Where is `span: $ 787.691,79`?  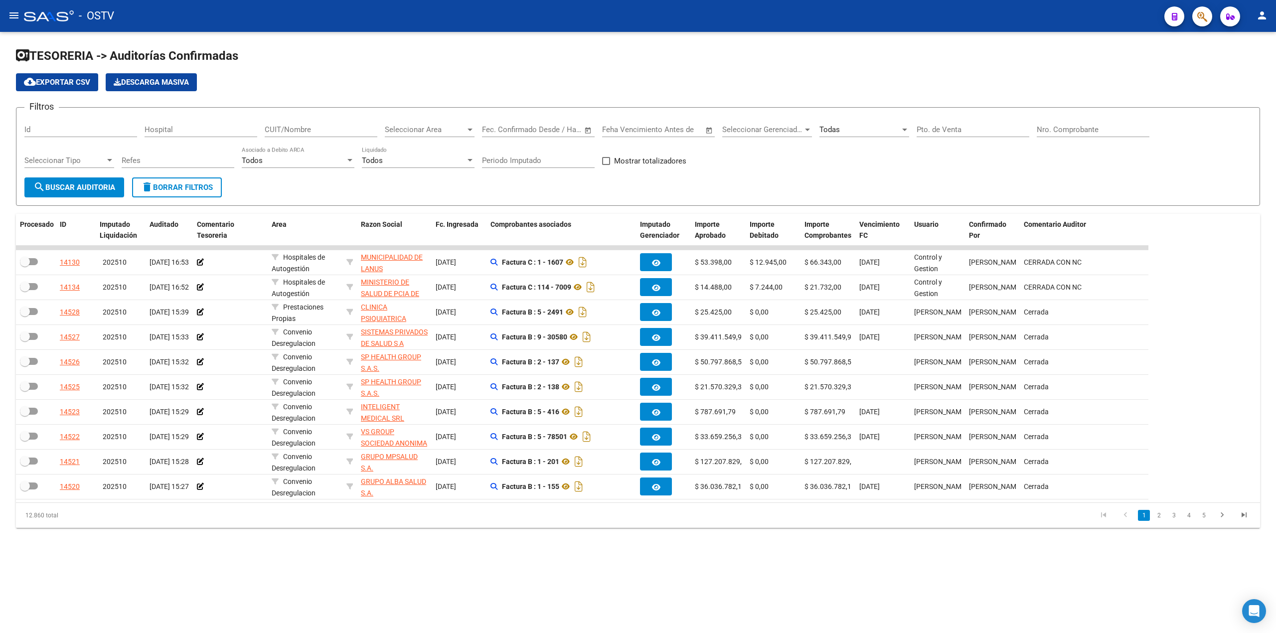
span: $ 787.691,79 is located at coordinates (825, 412).